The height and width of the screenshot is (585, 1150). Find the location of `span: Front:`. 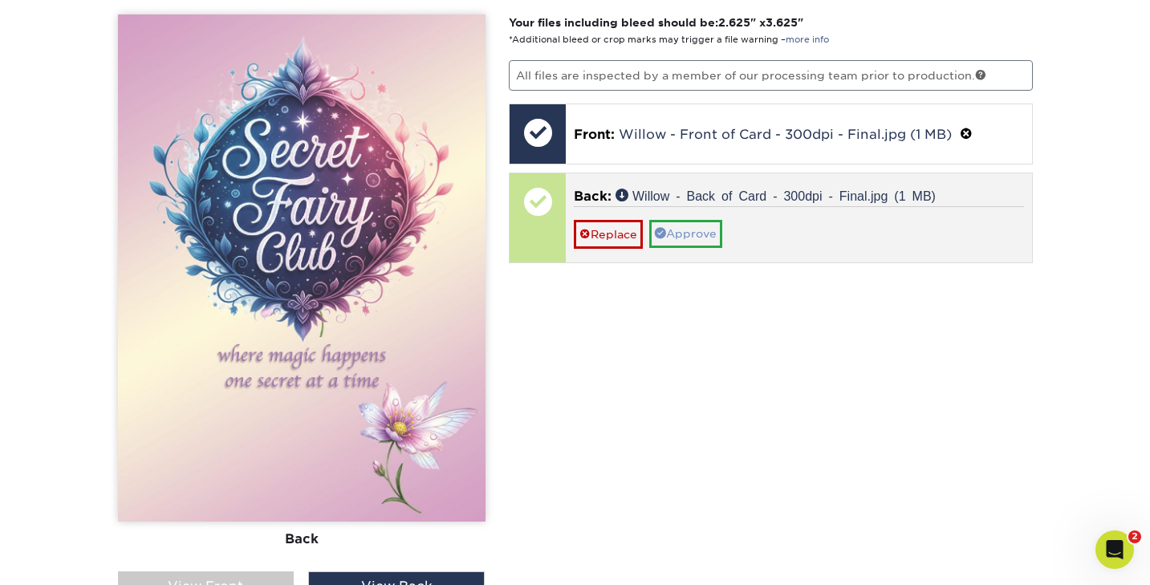

span: Front: is located at coordinates (594, 134).